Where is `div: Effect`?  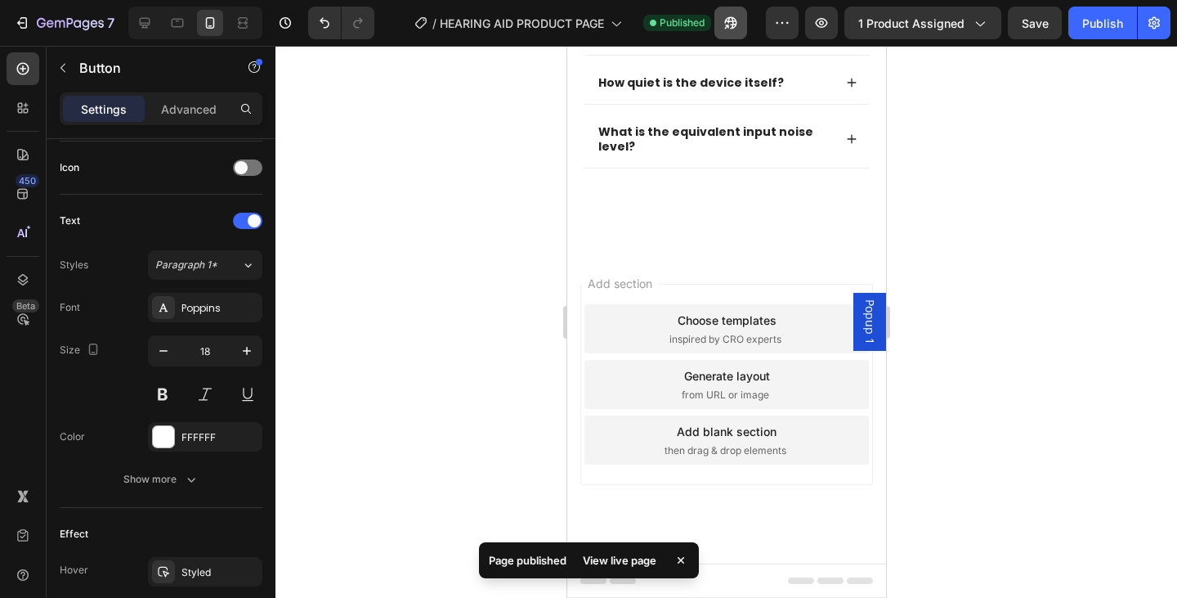
div: Effect is located at coordinates (74, 534).